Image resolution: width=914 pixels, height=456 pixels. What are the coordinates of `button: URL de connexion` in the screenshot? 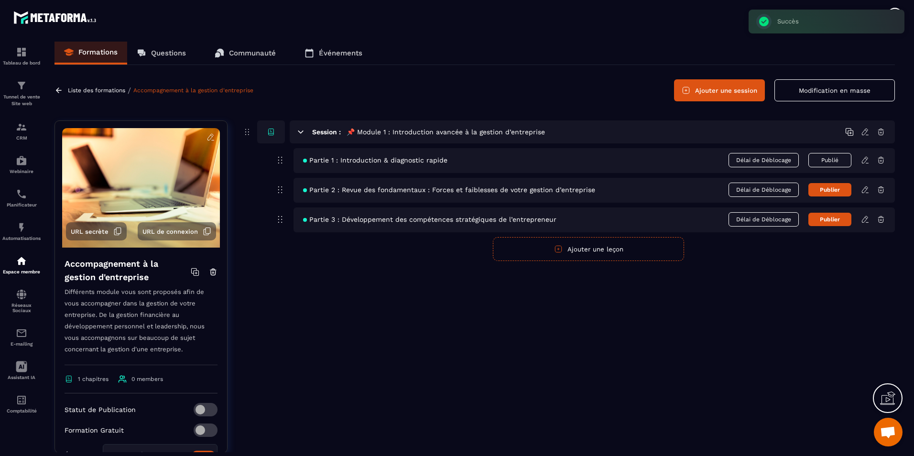 It's located at (177, 231).